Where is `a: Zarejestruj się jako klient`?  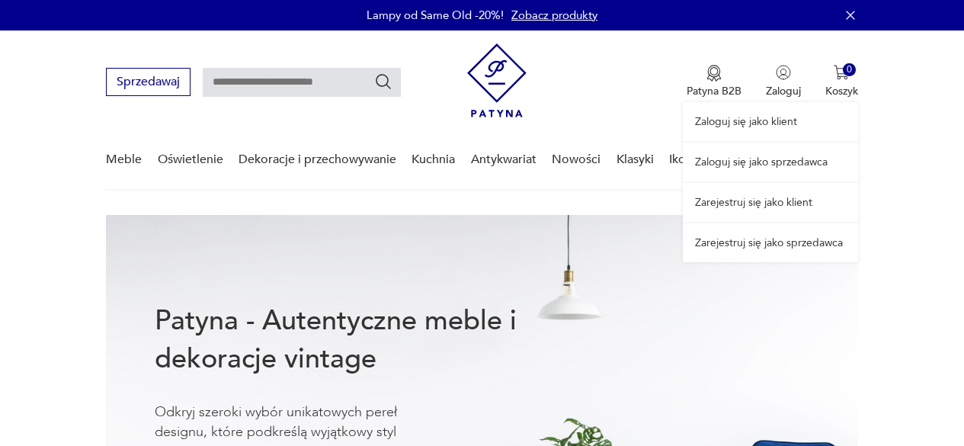
a: Zarejestruj się jako klient is located at coordinates (771, 202).